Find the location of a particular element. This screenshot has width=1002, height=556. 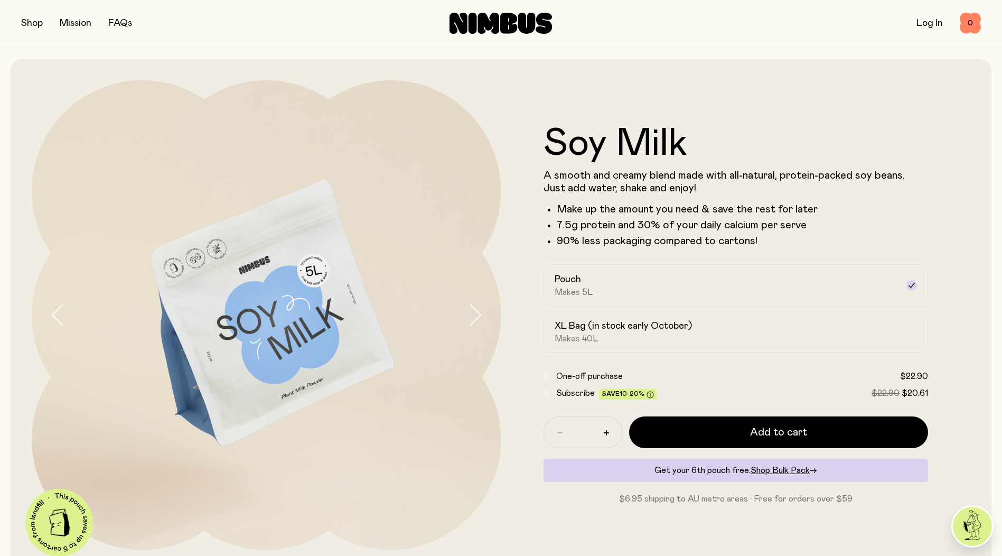

div: Get your 6th pouch free. is located at coordinates (736, 470).